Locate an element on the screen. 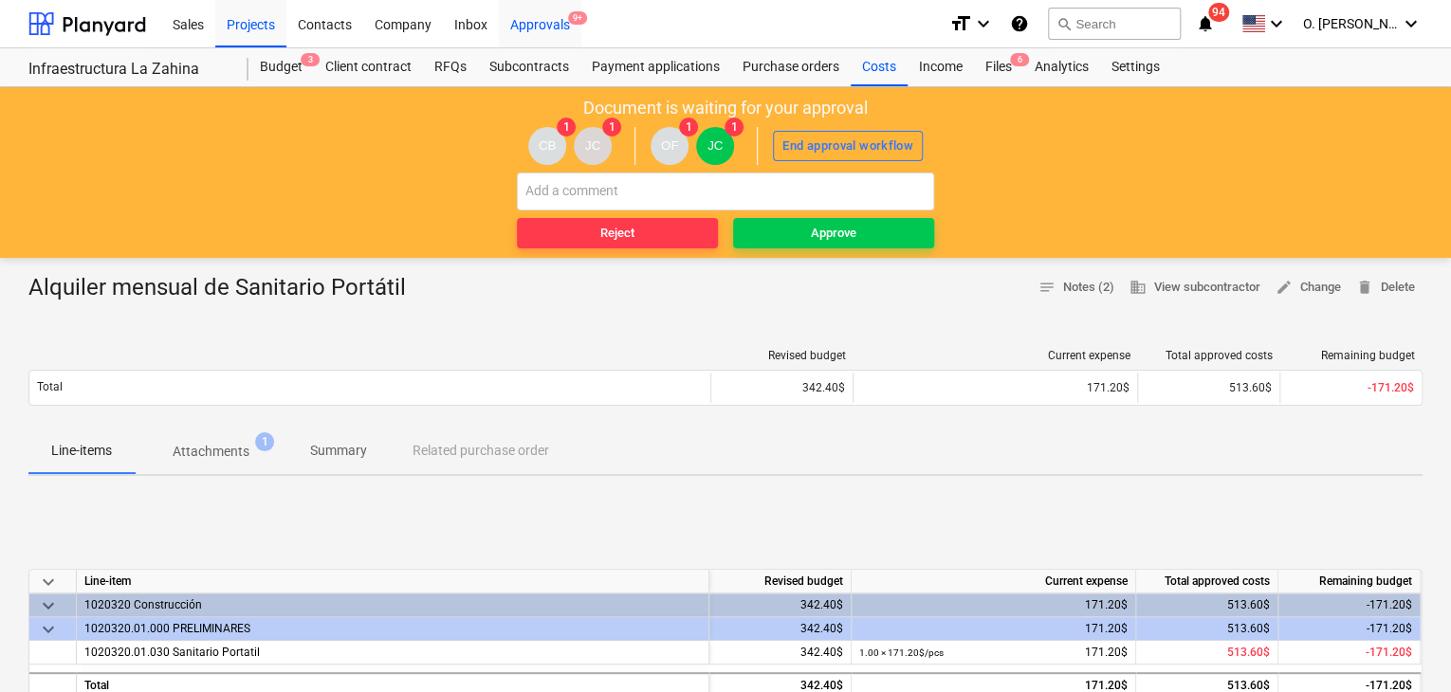  i: Knowledge base is located at coordinates (1019, 24).